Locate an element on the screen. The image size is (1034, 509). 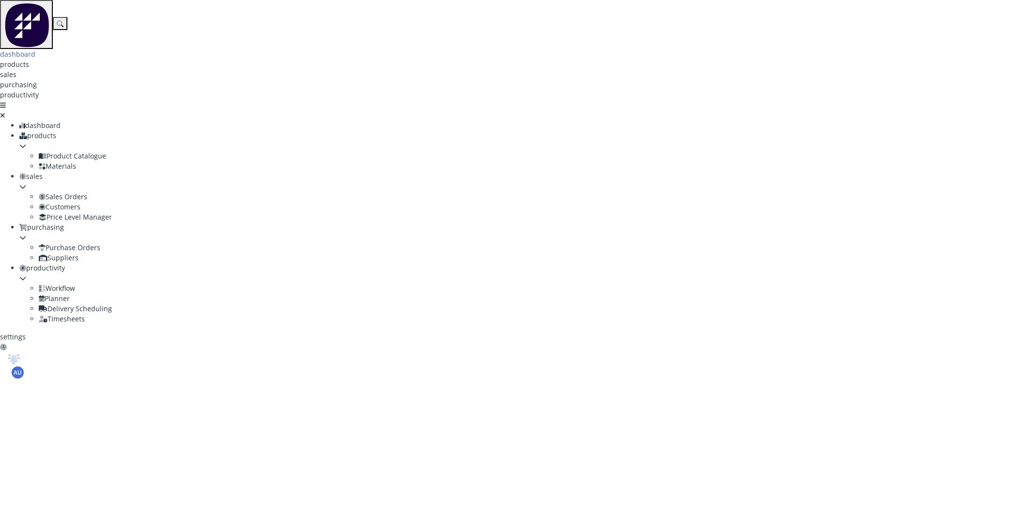
div: dashboard is located at coordinates (526, 125).